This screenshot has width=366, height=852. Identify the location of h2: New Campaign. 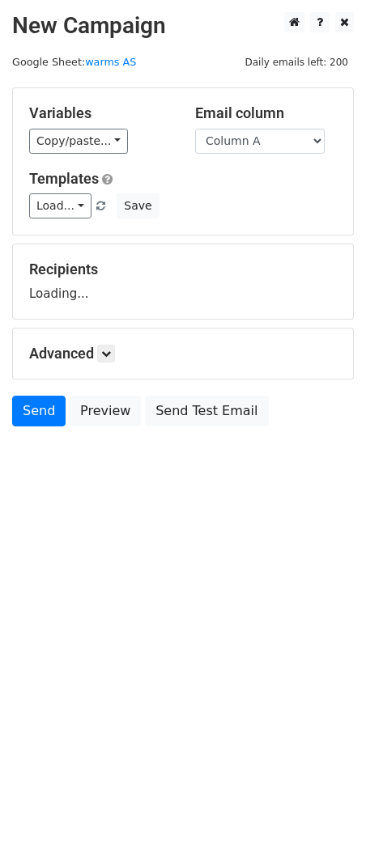
(183, 26).